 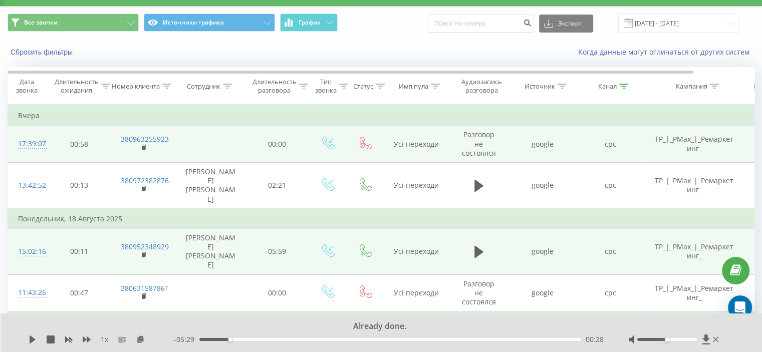 I want to click on a: 380952348929, so click(x=145, y=246).